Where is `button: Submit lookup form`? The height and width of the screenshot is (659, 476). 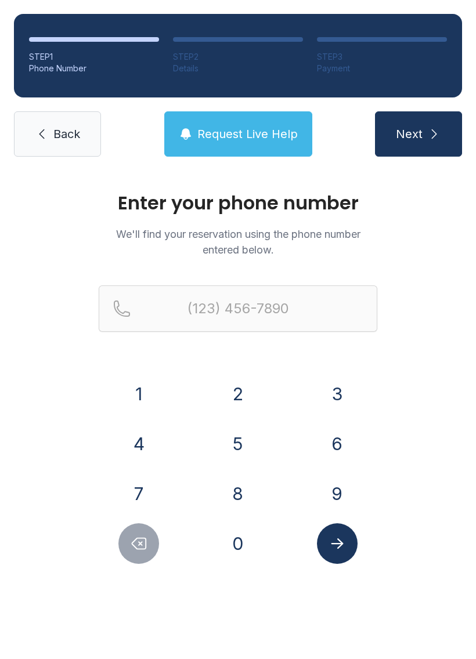 button: Submit lookup form is located at coordinates (337, 544).